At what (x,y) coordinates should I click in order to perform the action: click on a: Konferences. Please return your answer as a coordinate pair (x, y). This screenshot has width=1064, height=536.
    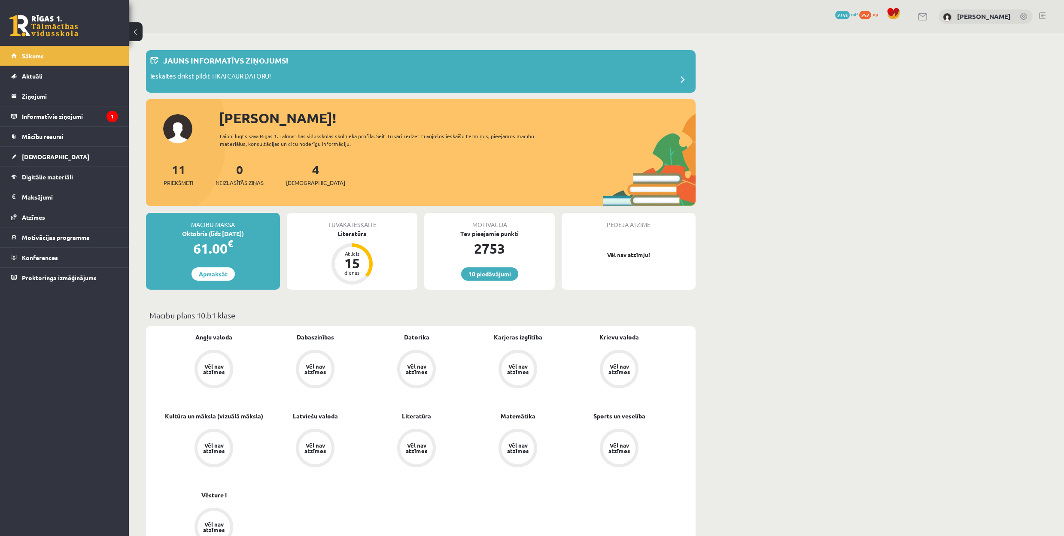
    Looking at the image, I should click on (64, 258).